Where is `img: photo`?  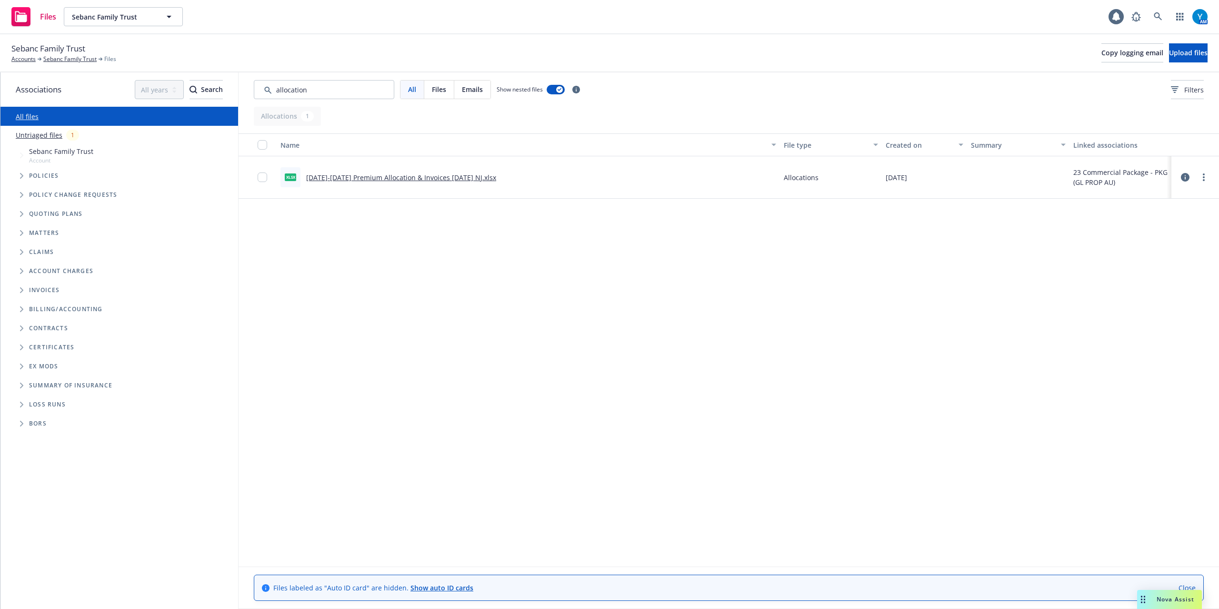 img: photo is located at coordinates (1200, 17).